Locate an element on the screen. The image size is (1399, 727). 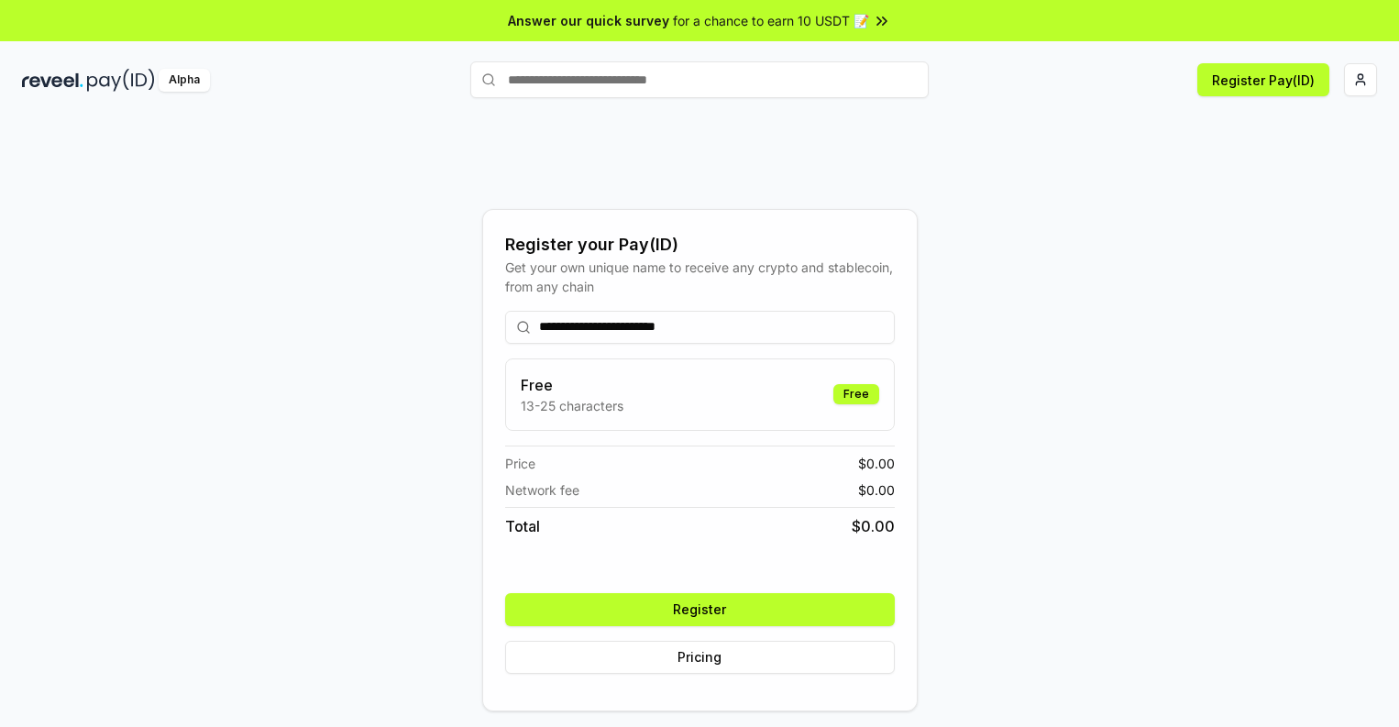
div: Alpha is located at coordinates (184, 80).